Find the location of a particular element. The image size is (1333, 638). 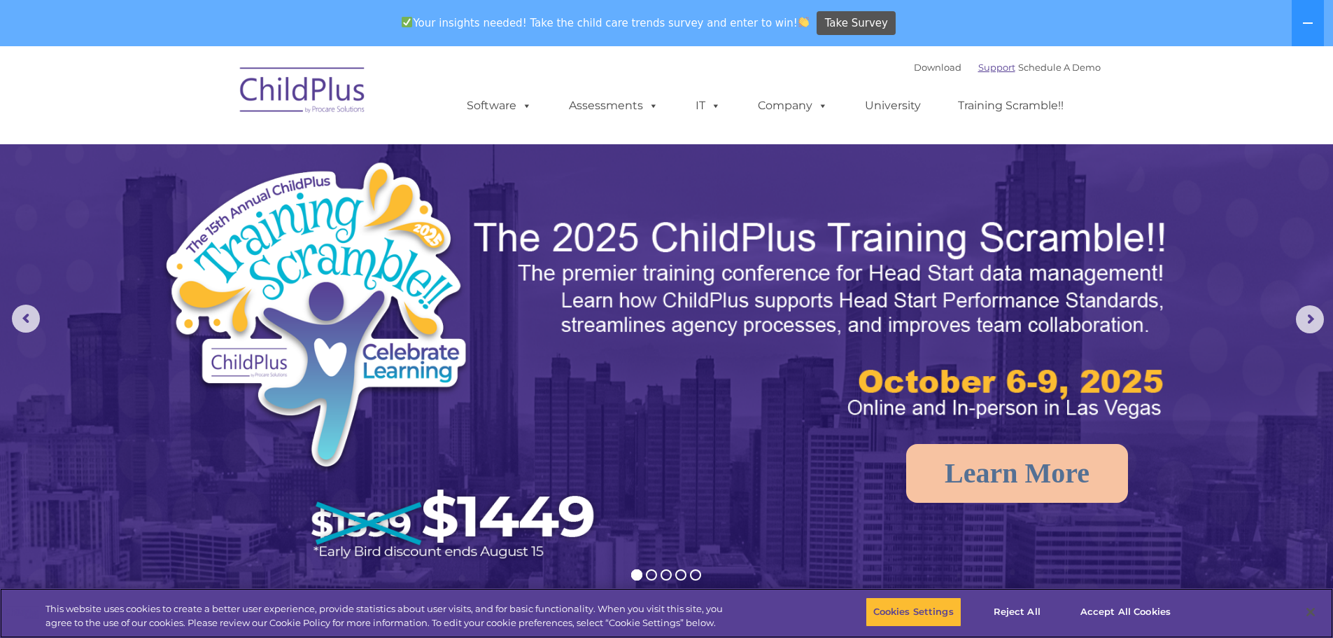

a: Training Scramble!! is located at coordinates (1011, 106).